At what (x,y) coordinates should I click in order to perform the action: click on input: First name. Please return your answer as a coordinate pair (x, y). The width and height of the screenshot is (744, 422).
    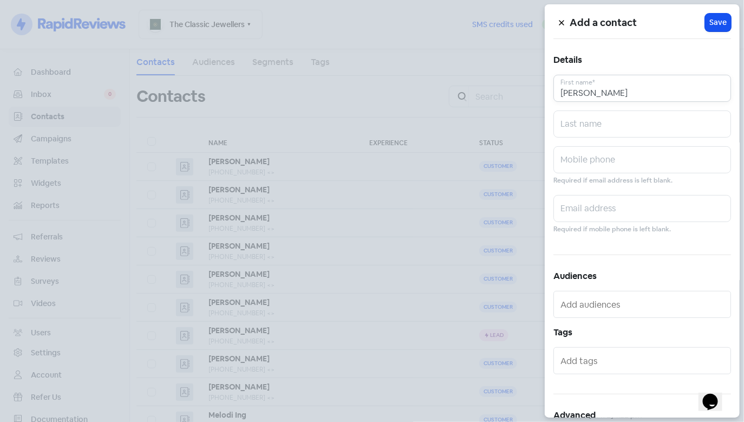
    Looking at the image, I should click on (642, 88).